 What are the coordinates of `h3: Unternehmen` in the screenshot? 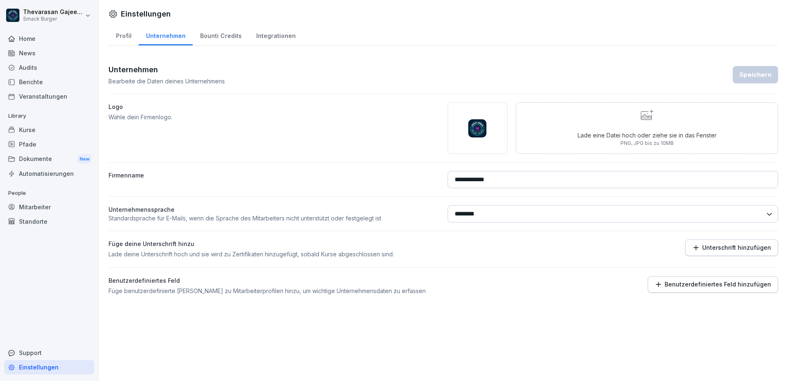 It's located at (167, 69).